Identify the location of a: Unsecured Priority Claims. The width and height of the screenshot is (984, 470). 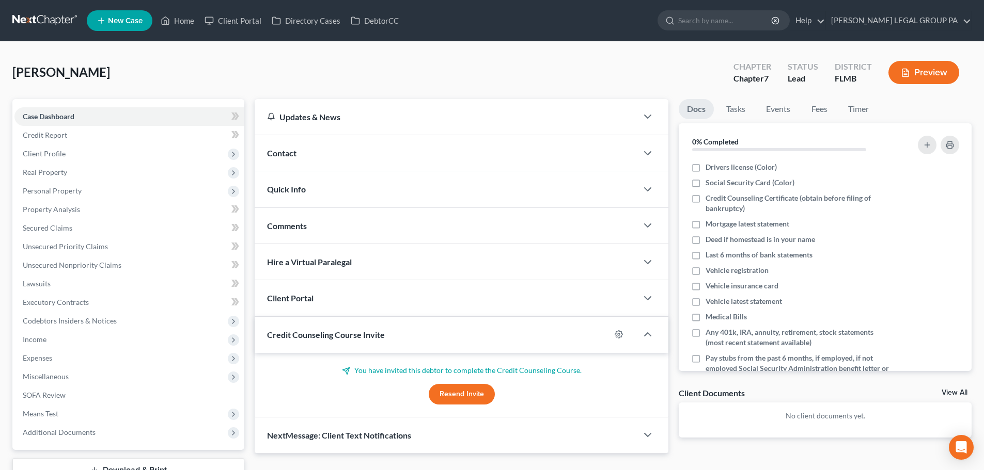
(129, 247).